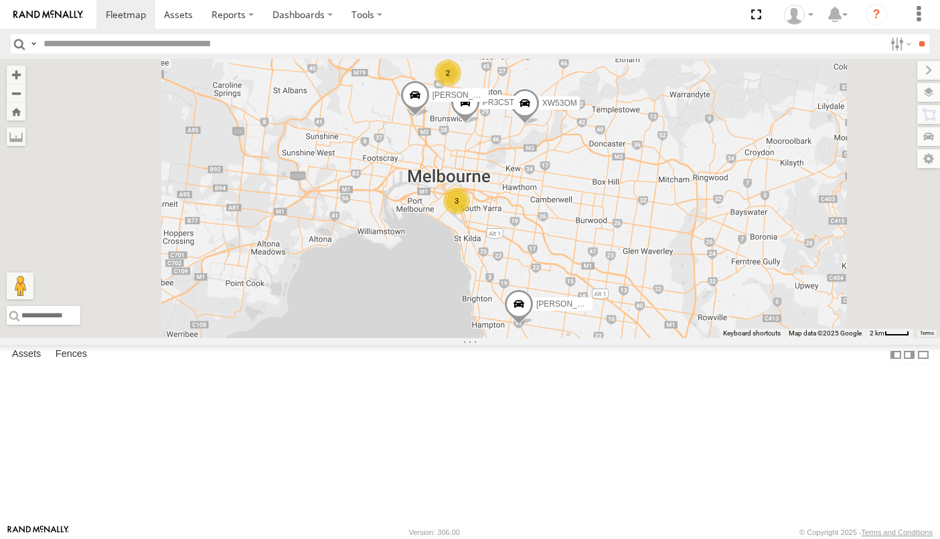 This screenshot has height=539, width=940. What do you see at coordinates (16, 93) in the screenshot?
I see `button: Zoom out` at bounding box center [16, 93].